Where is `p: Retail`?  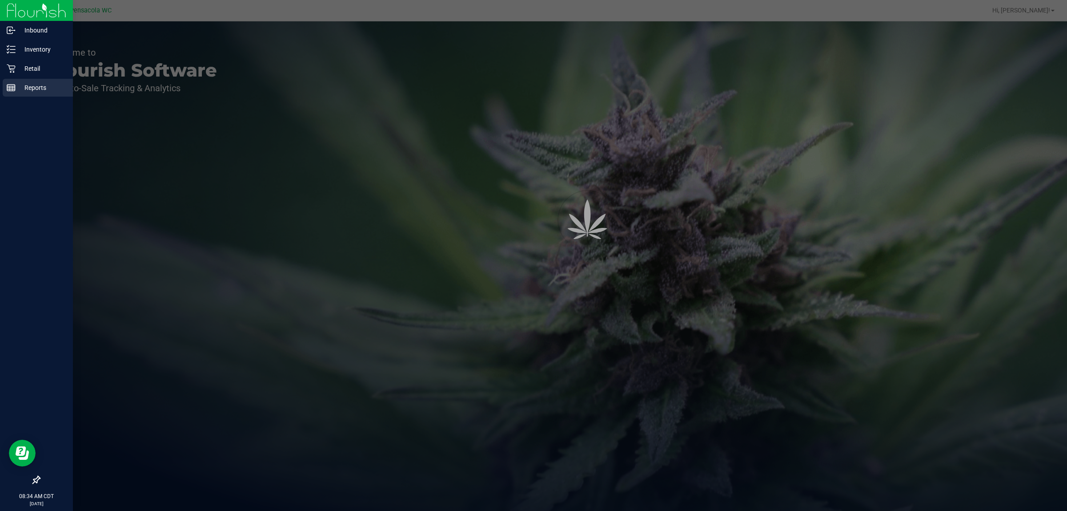 p: Retail is located at coordinates (42, 68).